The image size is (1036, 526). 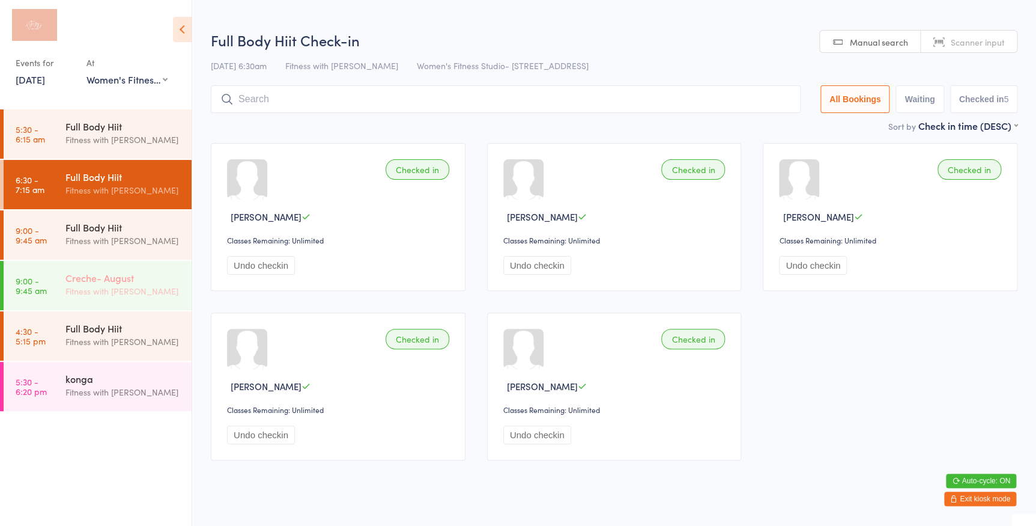 What do you see at coordinates (879, 42) in the screenshot?
I see `span: Manual search` at bounding box center [879, 42].